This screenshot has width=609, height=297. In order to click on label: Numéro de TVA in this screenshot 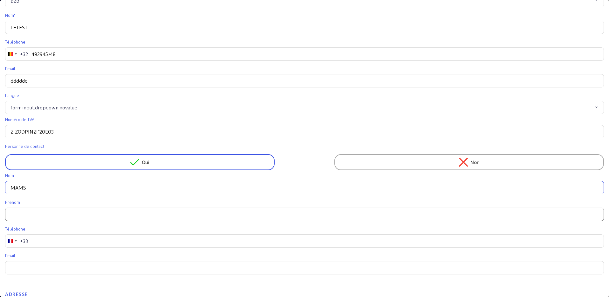, I will do `click(304, 119)`.